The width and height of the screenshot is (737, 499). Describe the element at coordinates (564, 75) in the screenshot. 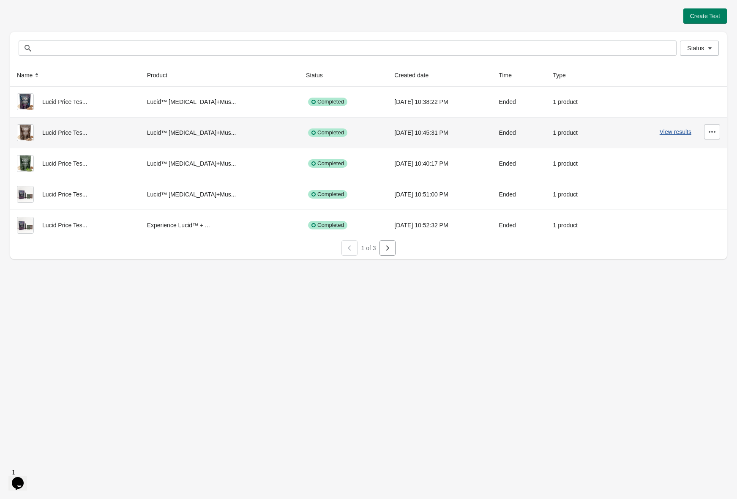

I see `button: Type` at that location.